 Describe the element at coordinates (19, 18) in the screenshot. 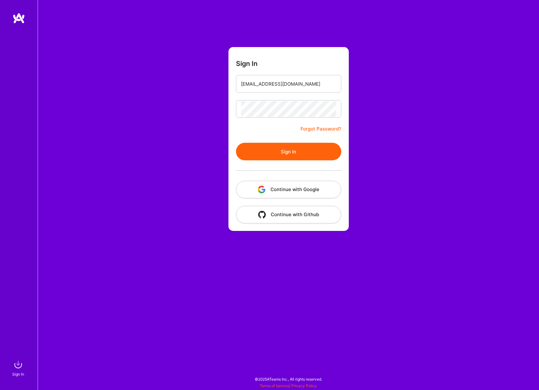

I see `img: logo` at that location.